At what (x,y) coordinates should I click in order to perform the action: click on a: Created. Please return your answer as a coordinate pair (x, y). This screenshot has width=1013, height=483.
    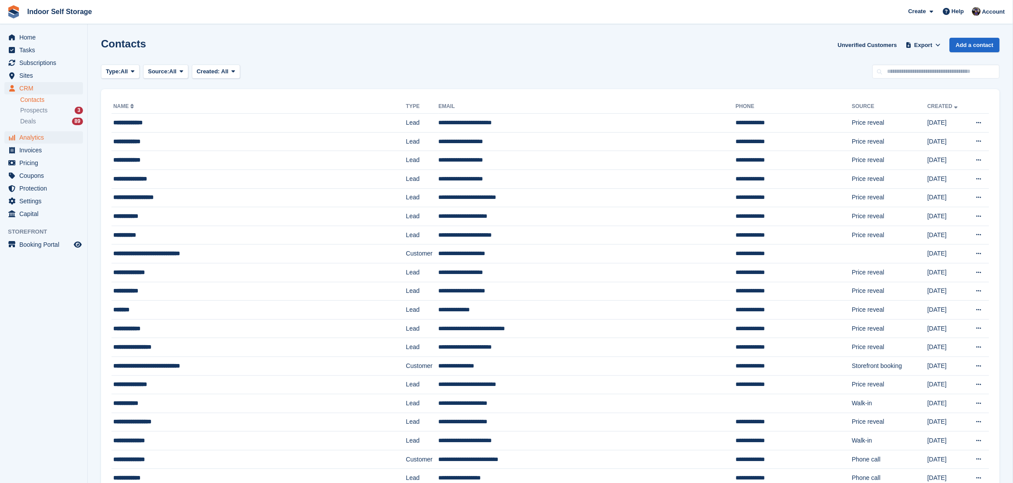
    Looking at the image, I should click on (943, 106).